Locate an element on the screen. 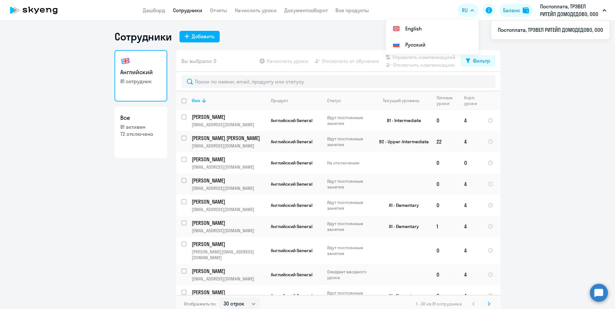  h3: Все is located at coordinates (141, 118).